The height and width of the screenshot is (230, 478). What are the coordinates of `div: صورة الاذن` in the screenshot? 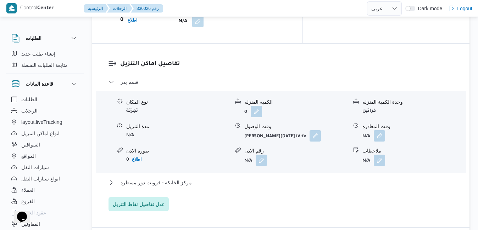 It's located at (177, 151).